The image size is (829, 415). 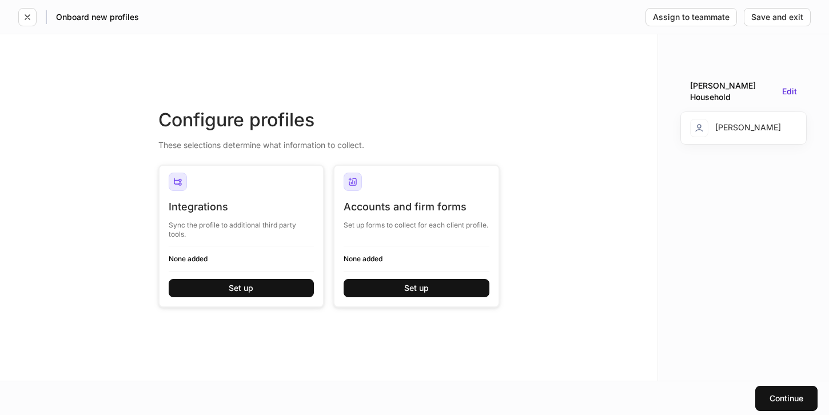 I want to click on div: Save and exit, so click(x=777, y=17).